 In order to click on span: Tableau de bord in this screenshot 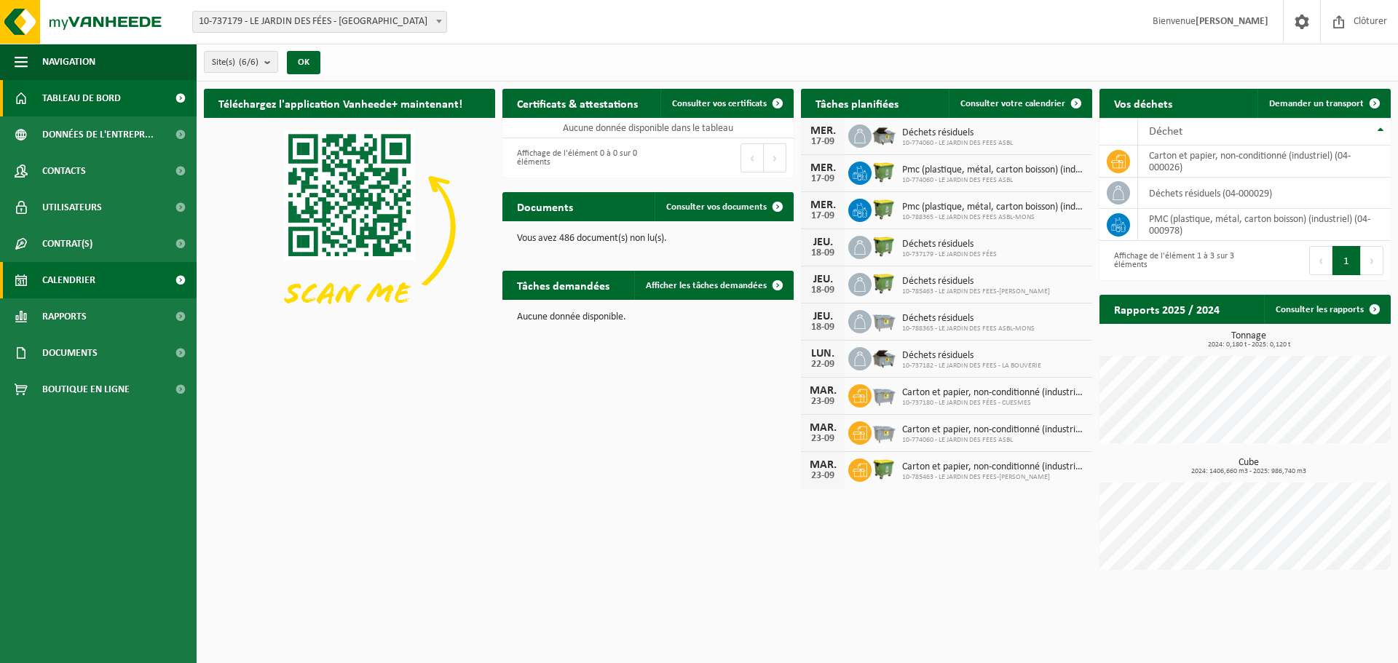, I will do `click(82, 98)`.